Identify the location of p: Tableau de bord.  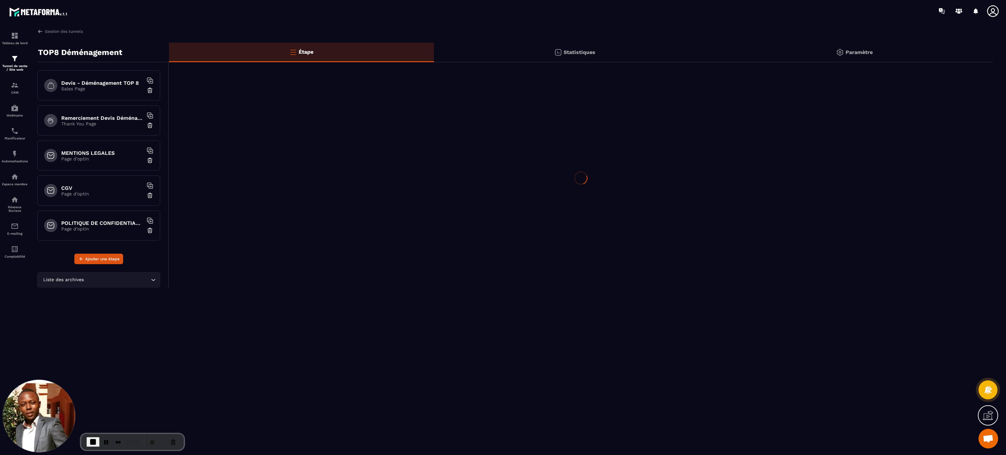
(15, 43).